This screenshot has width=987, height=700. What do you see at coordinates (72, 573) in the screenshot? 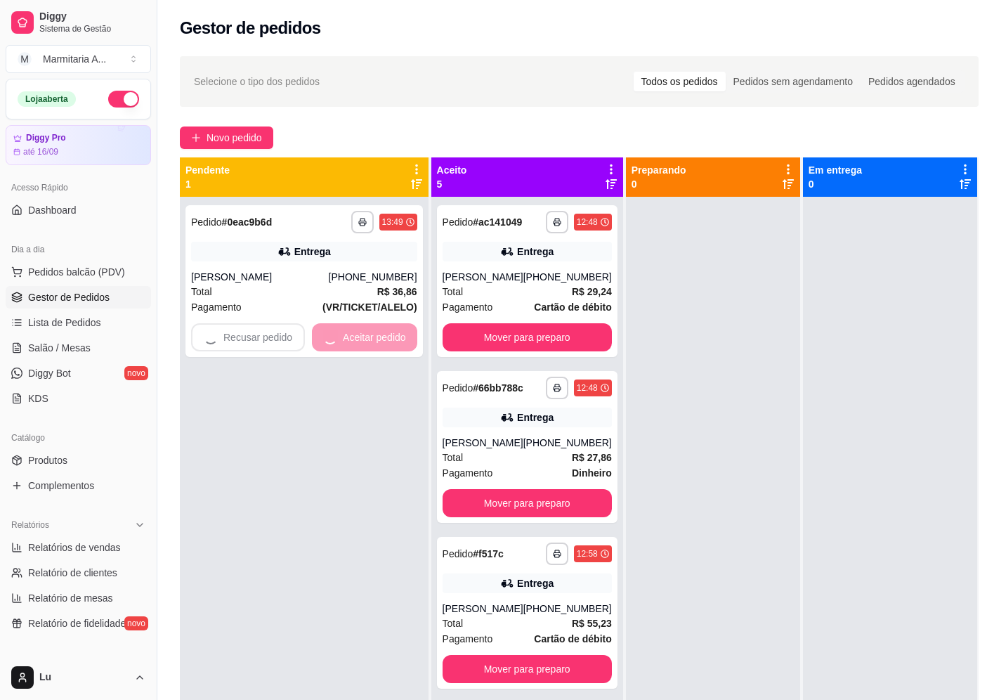
I see `span: Relatório de clientes` at bounding box center [72, 573].